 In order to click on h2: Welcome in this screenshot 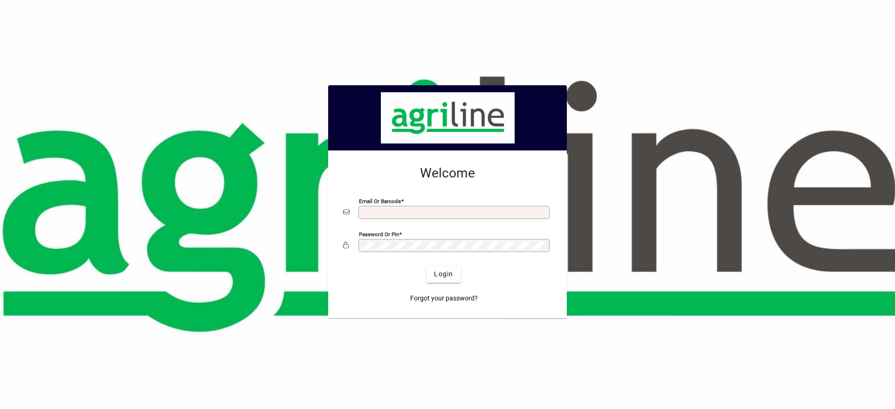, I will do `click(448, 173)`.